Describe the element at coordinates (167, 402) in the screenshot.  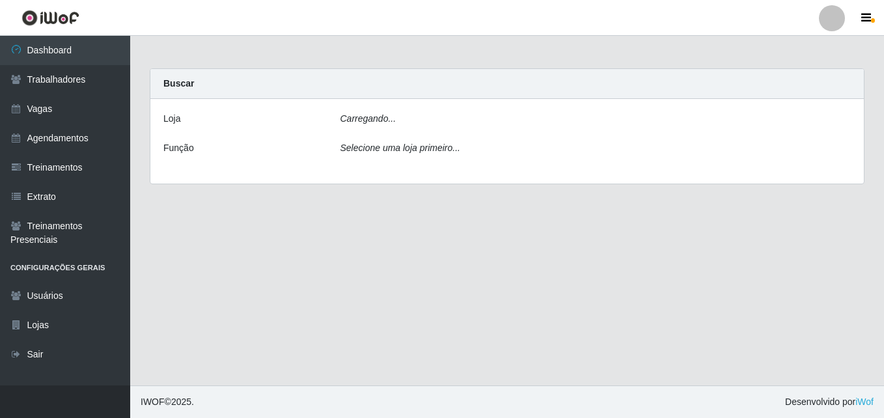
I see `span: © 2025 .` at that location.